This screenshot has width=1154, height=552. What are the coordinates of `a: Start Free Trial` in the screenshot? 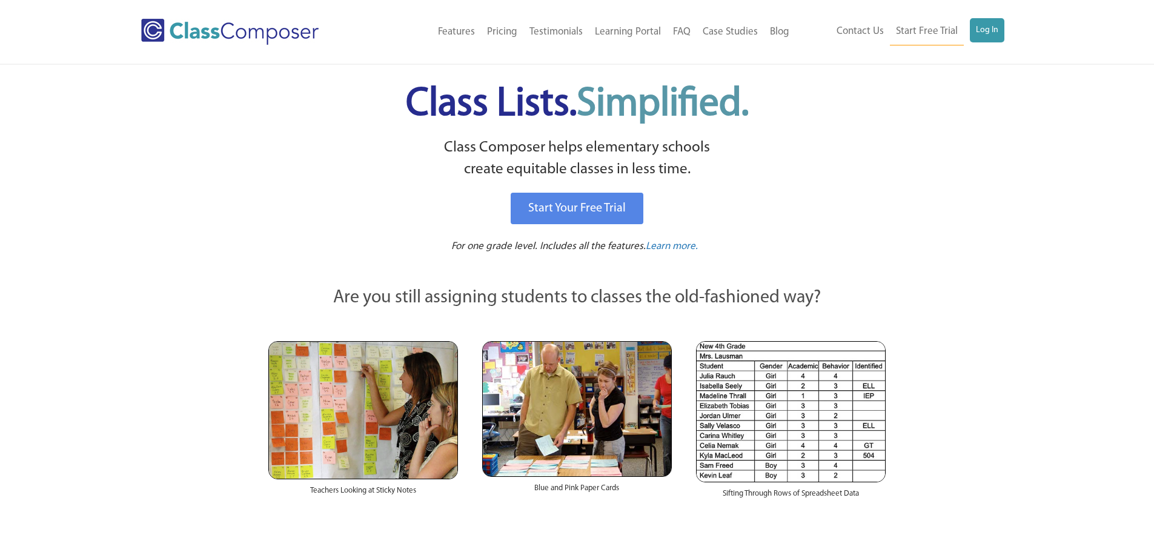 It's located at (927, 31).